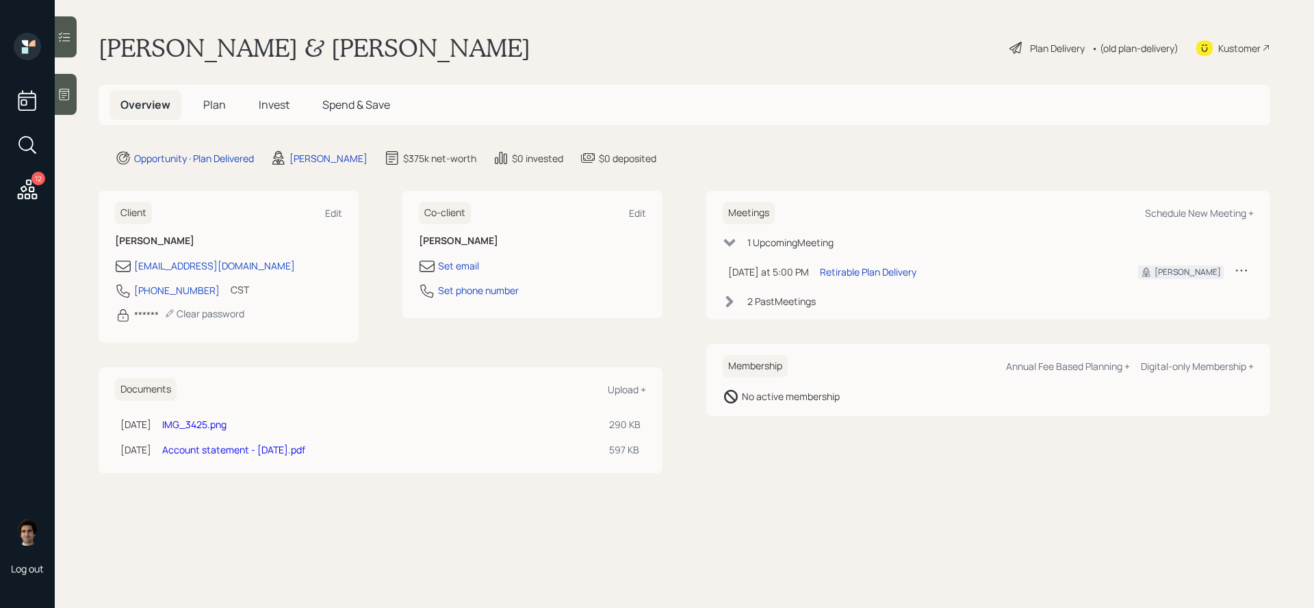 The width and height of the screenshot is (1314, 608). I want to click on div: 2 Past Meeting s, so click(782, 301).